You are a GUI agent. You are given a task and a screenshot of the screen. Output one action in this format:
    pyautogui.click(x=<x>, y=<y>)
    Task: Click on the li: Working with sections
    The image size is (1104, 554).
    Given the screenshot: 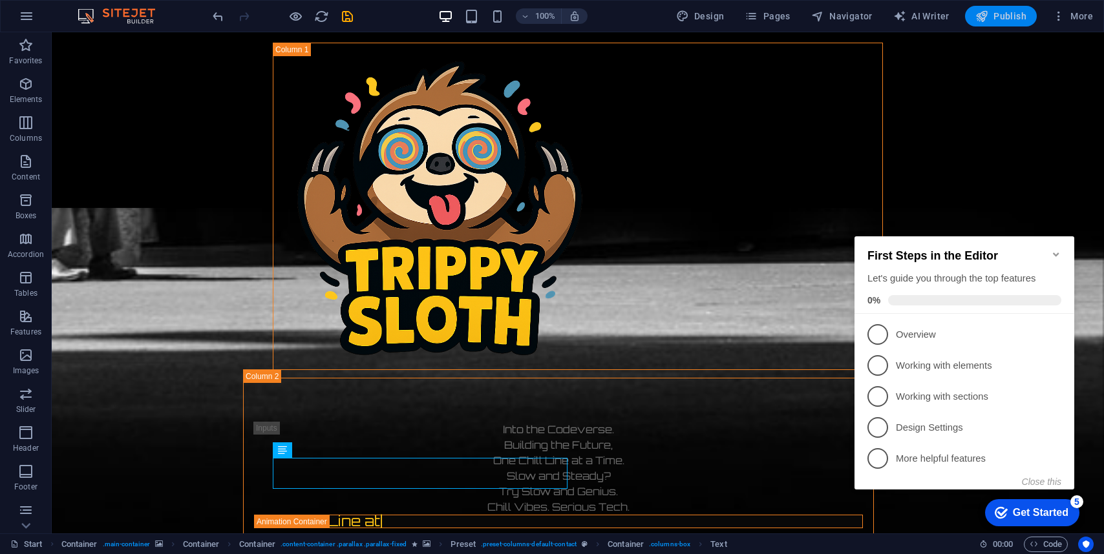 What is the action you would take?
    pyautogui.click(x=115, y=179)
    